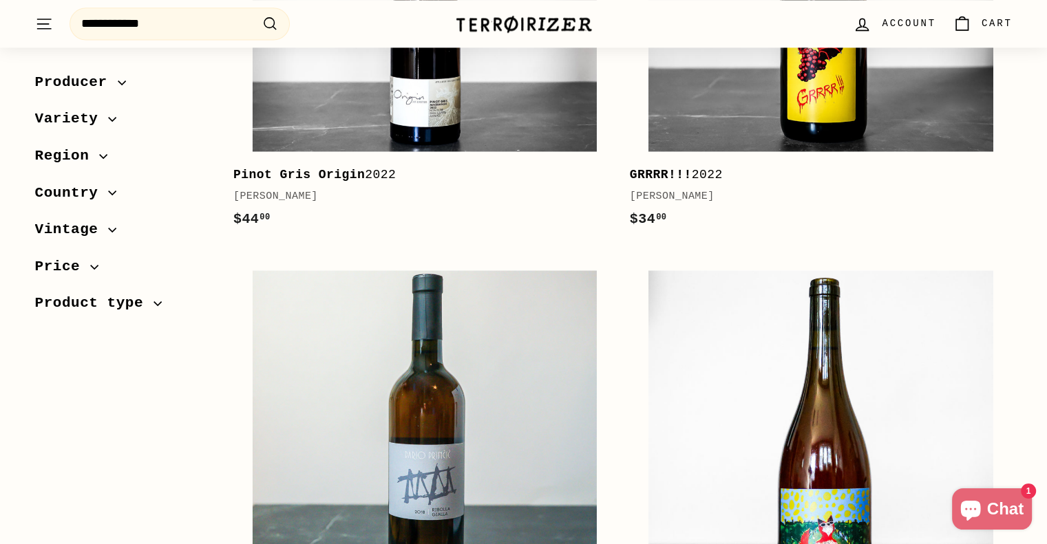  Describe the element at coordinates (72, 230) in the screenshot. I see `span: Vintage` at that location.